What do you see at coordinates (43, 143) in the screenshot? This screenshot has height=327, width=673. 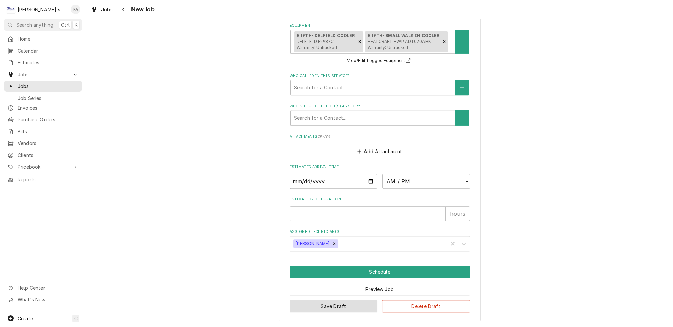 I see `a: Vendors` at bounding box center [43, 143].